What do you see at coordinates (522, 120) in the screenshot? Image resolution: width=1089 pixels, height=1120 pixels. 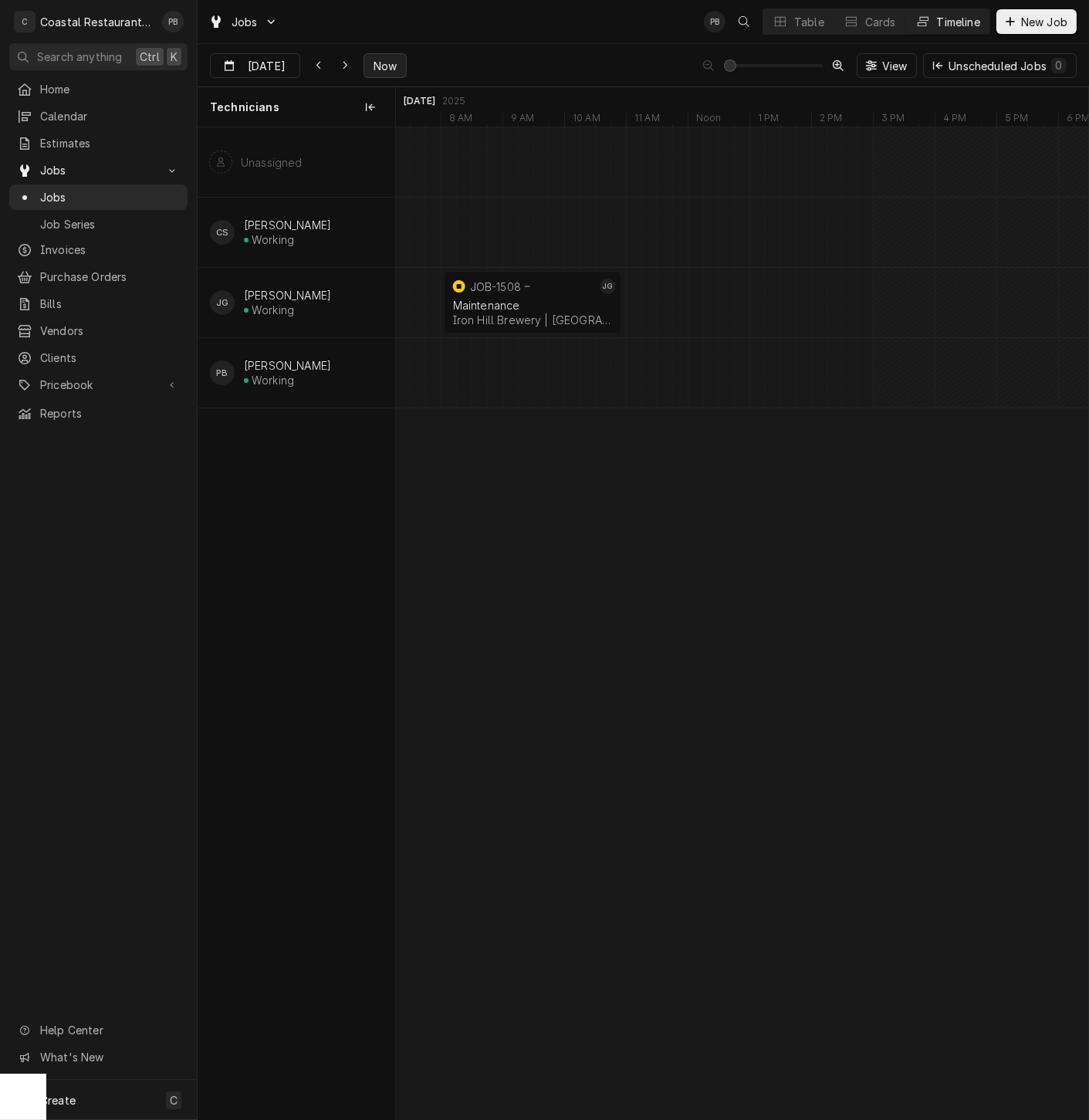 I see `div: 9 AM` at bounding box center [522, 120].